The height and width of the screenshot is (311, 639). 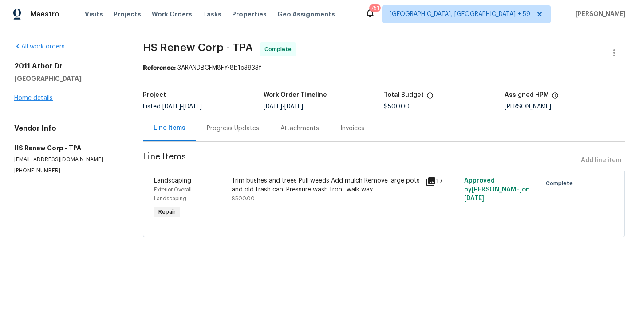 What do you see at coordinates (40, 47) in the screenshot?
I see `a: All work orders` at bounding box center [40, 47].